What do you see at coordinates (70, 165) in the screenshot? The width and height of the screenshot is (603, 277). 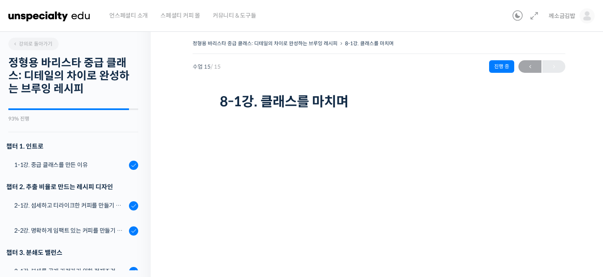 I see `div: 1-1강. 중급 클래스를 만든 이유` at bounding box center [70, 165].